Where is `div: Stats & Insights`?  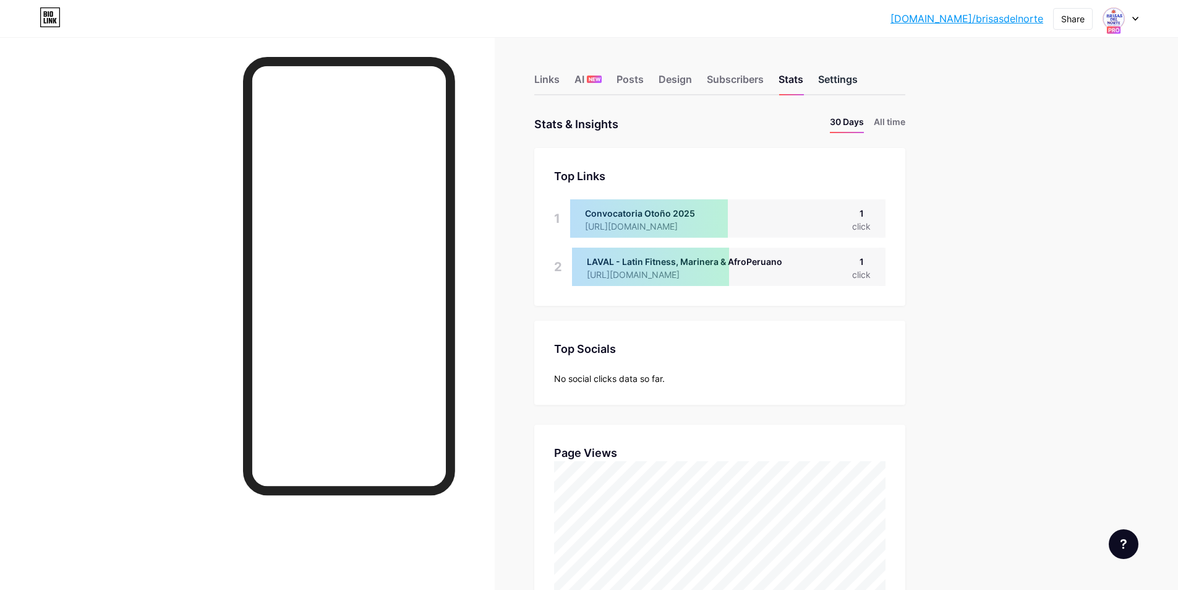 div: Stats & Insights is located at coordinates (577, 124).